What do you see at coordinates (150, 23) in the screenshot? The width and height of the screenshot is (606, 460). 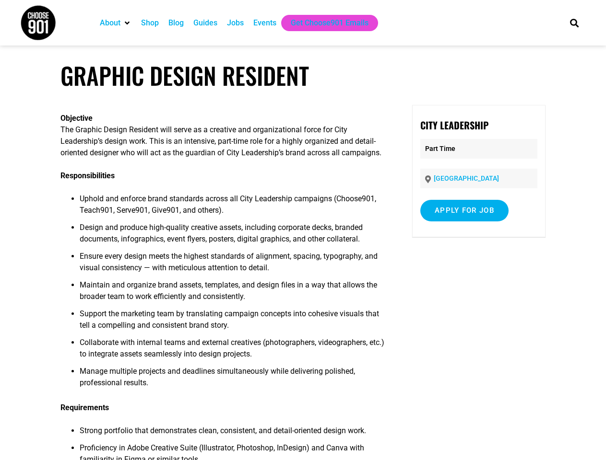 I see `a: Shop` at bounding box center [150, 23].